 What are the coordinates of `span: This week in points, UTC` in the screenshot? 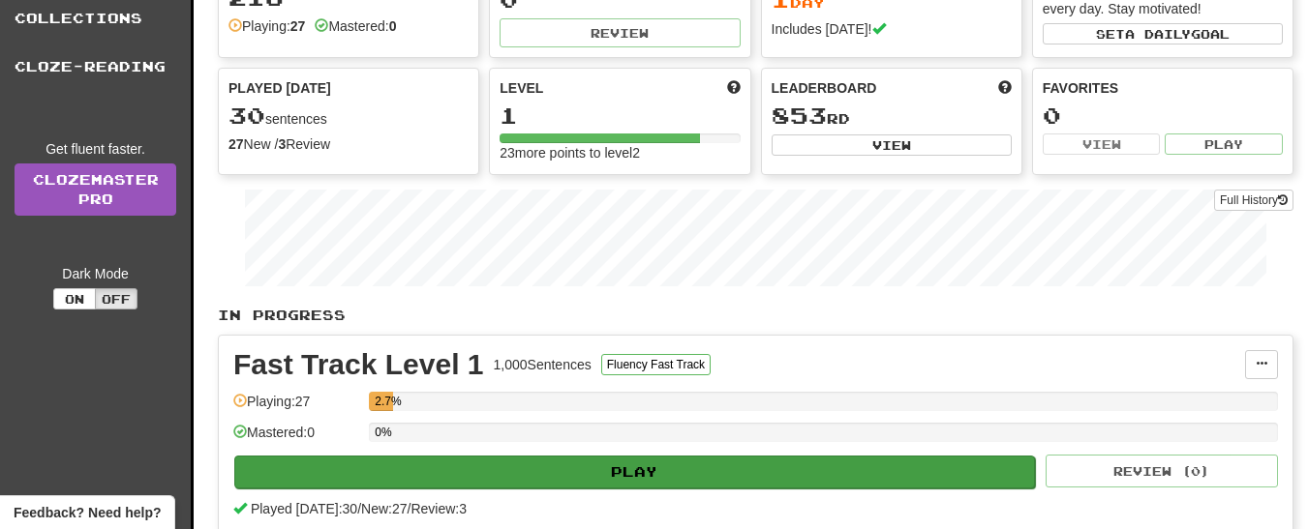 It's located at (1005, 88).